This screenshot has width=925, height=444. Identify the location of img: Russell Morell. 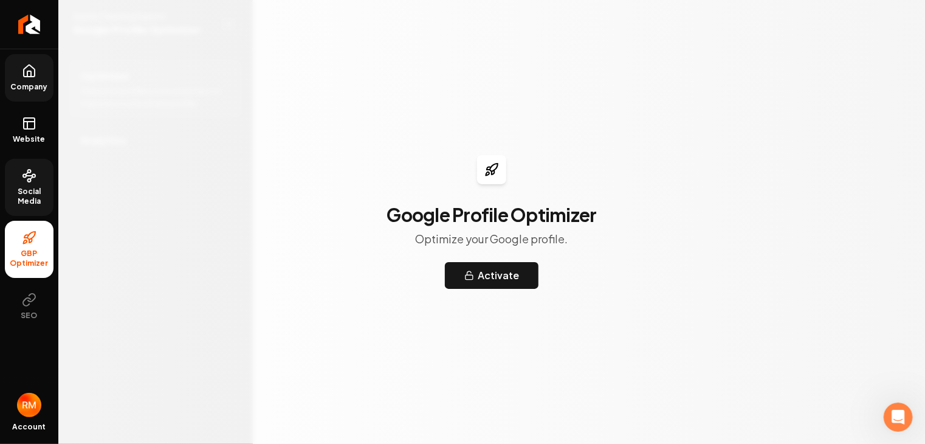
(29, 405).